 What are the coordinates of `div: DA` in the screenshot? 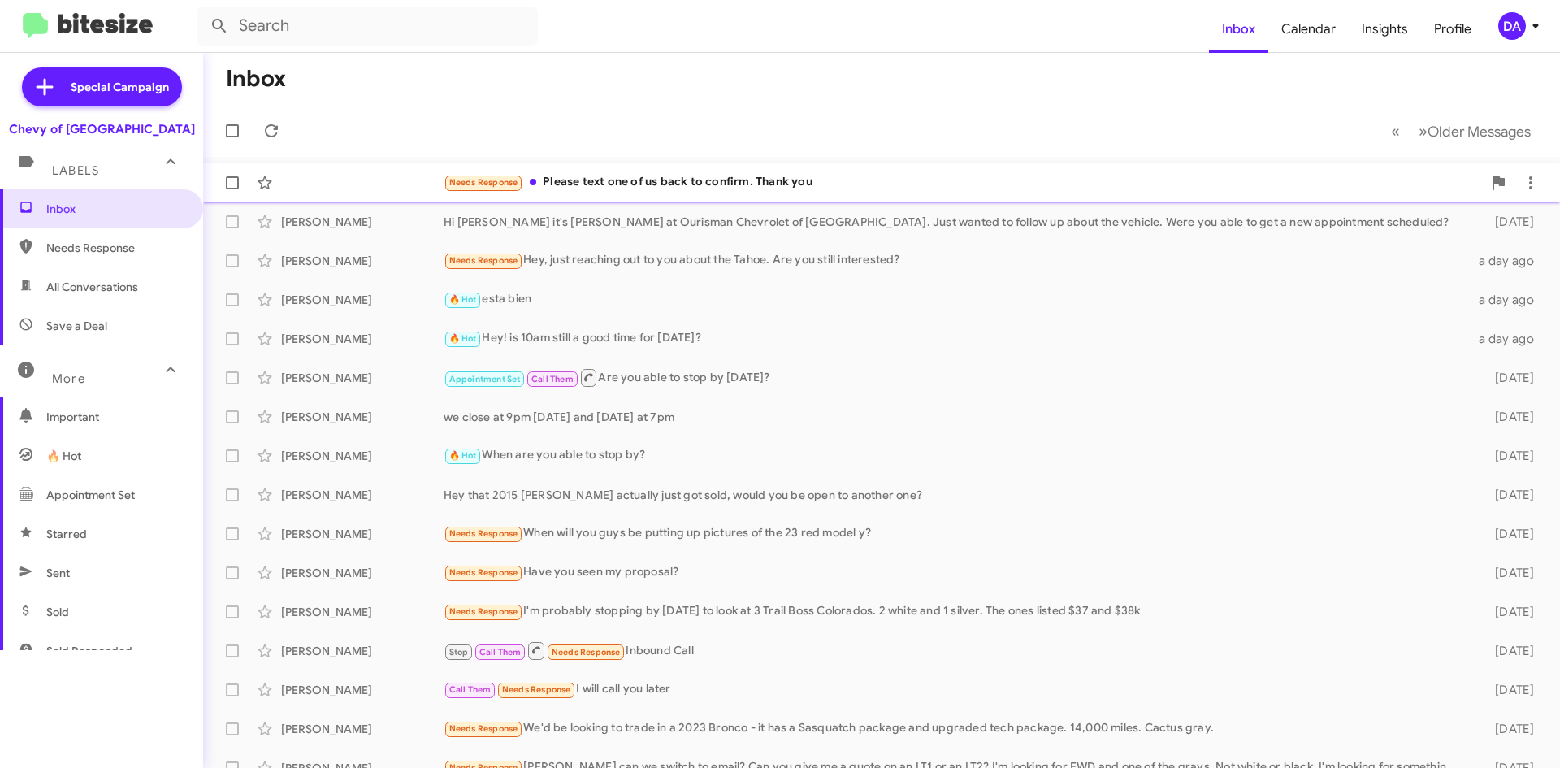 It's located at (1512, 26).